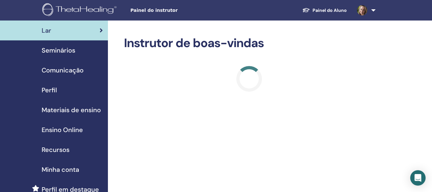 Image resolution: width=432 pixels, height=192 pixels. Describe the element at coordinates (324, 10) in the screenshot. I see `a: Painel do Aluno` at that location.